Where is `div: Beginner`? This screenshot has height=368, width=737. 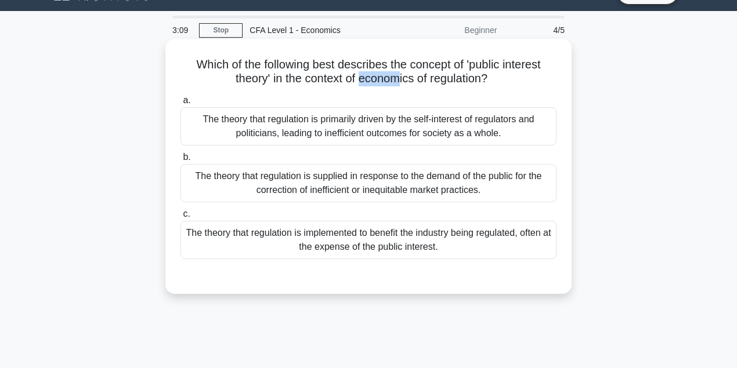
div: Beginner is located at coordinates (453, 30).